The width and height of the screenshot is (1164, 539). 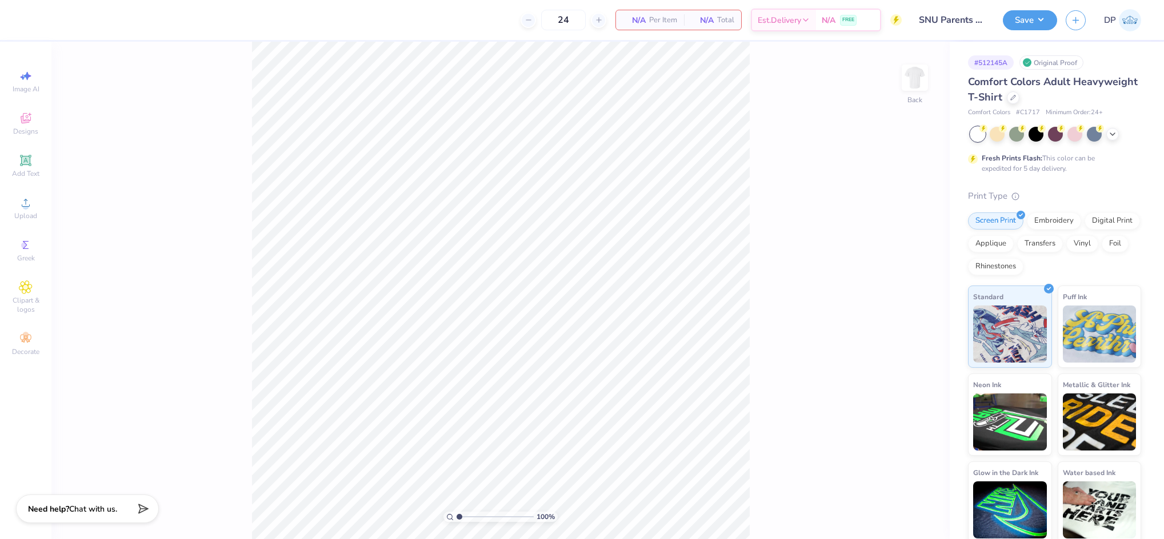 What do you see at coordinates (26, 216) in the screenshot?
I see `span: Upload` at bounding box center [26, 216].